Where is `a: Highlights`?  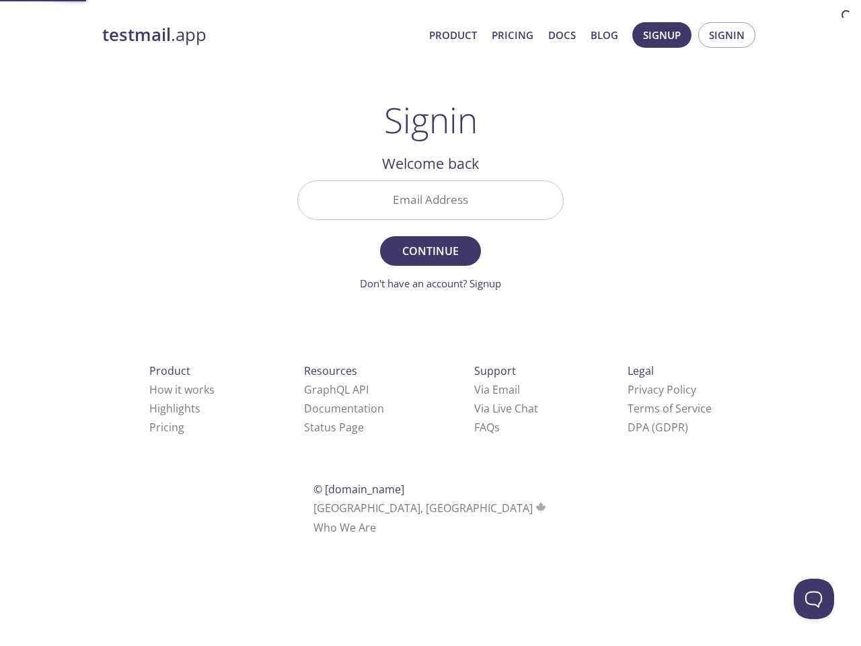
a: Highlights is located at coordinates (175, 408).